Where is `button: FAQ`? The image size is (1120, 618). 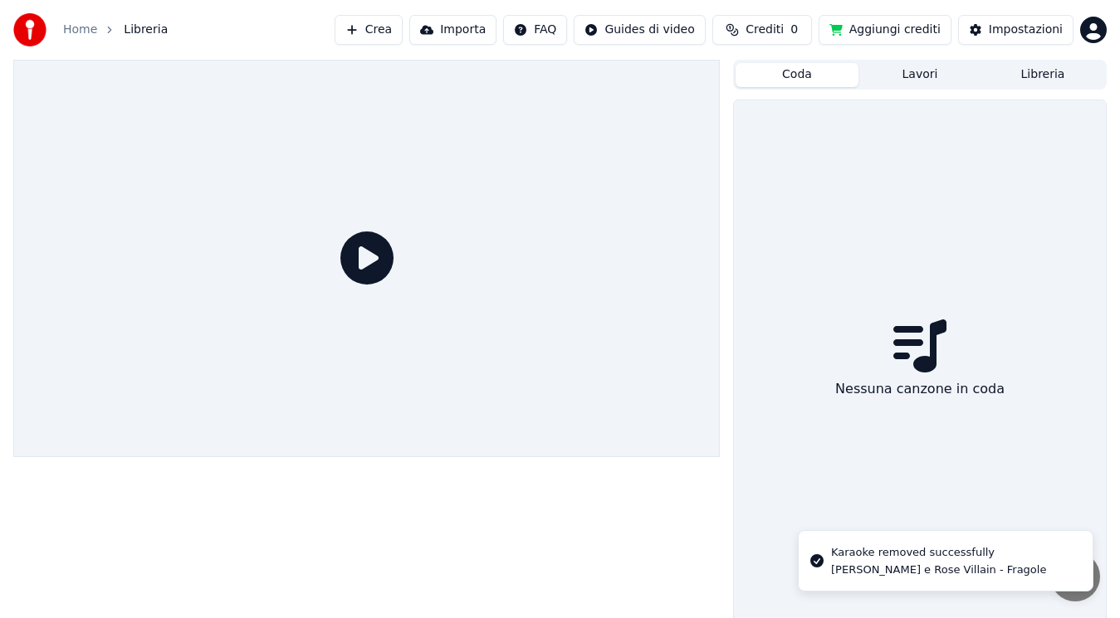 button: FAQ is located at coordinates (535, 30).